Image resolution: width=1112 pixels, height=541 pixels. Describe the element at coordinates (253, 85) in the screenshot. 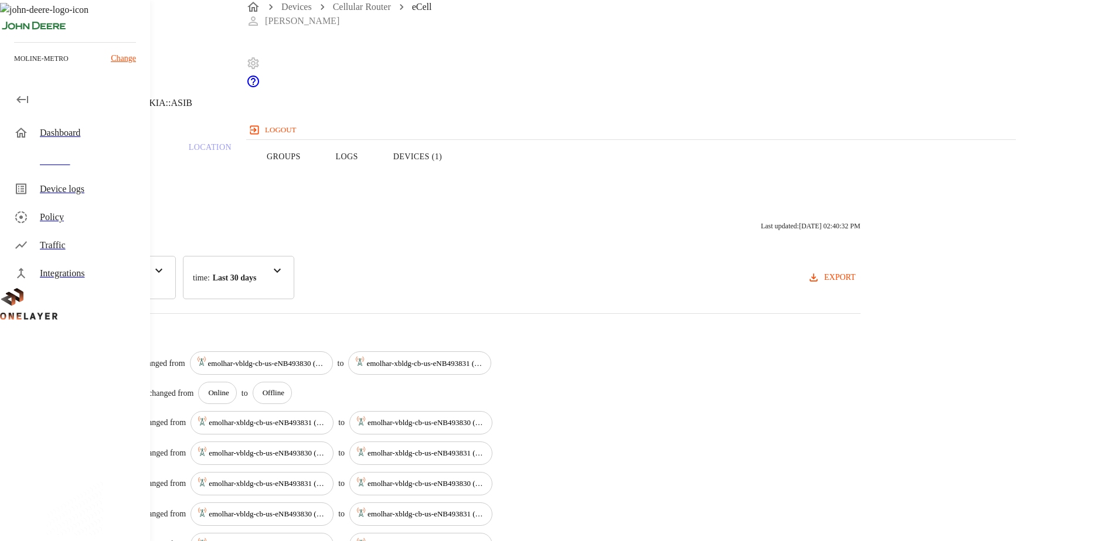

I see `span: Support Portal` at that location.